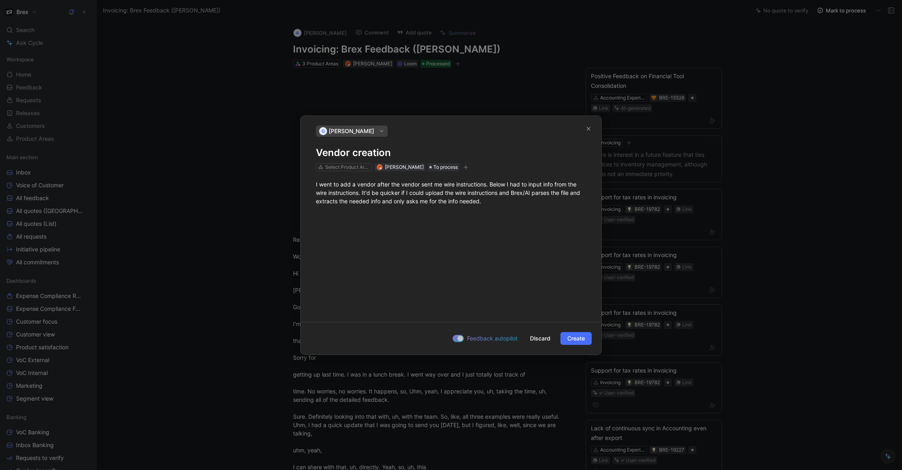  What do you see at coordinates (445, 167) in the screenshot?
I see `span: To process` at bounding box center [445, 167].